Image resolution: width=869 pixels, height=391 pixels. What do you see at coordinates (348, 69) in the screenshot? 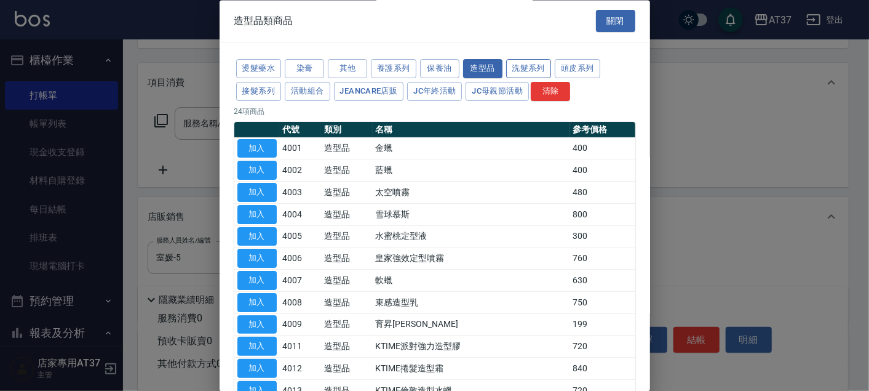
I see `button: 其他` at bounding box center [348, 69].